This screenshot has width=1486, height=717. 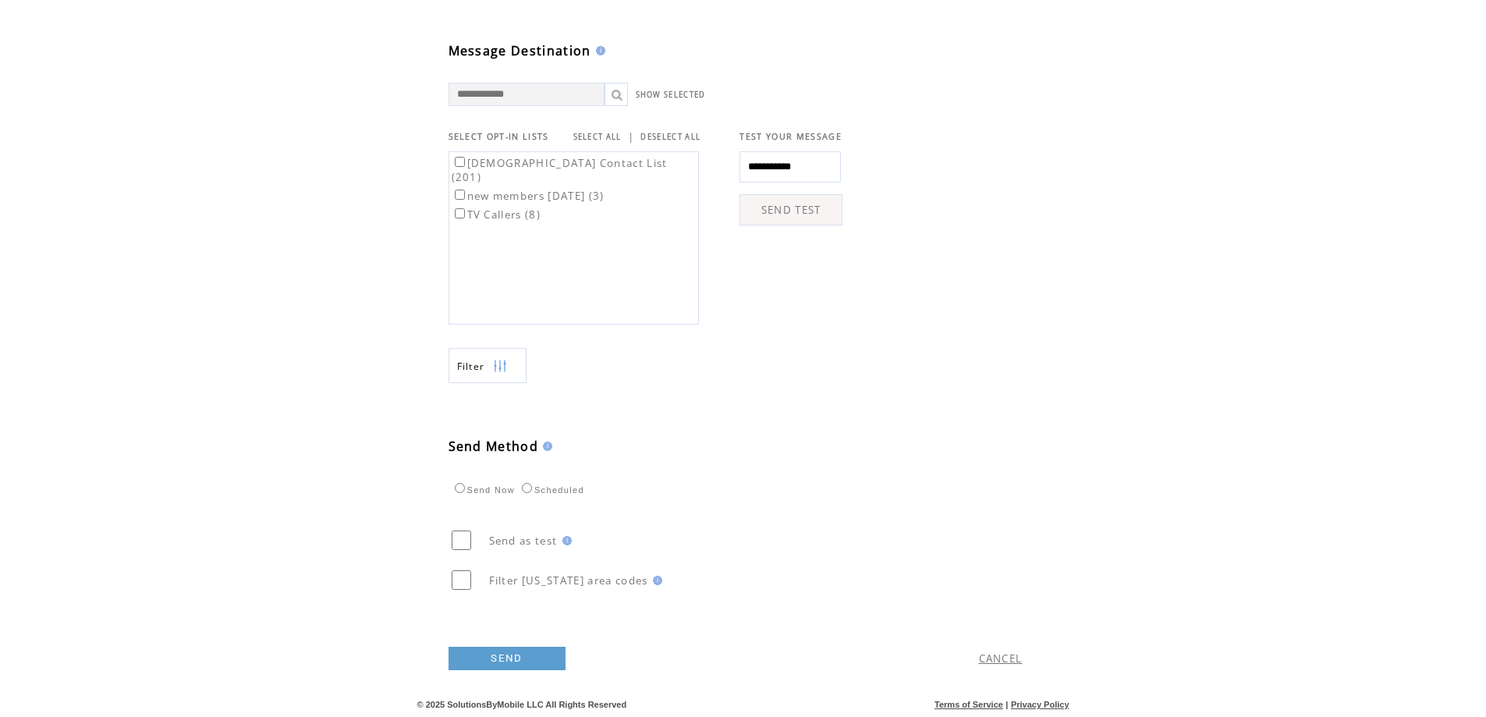 What do you see at coordinates (671, 94) in the screenshot?
I see `a: SHOW SELECTED` at bounding box center [671, 94].